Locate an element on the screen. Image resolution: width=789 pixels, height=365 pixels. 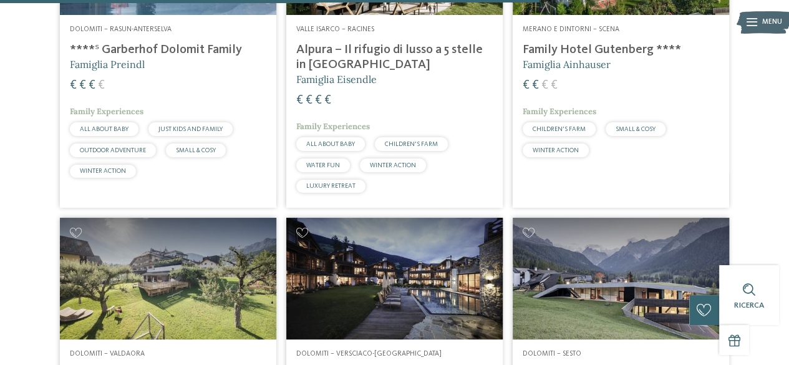
span: Merano e dintorni – Scena is located at coordinates (571, 29).